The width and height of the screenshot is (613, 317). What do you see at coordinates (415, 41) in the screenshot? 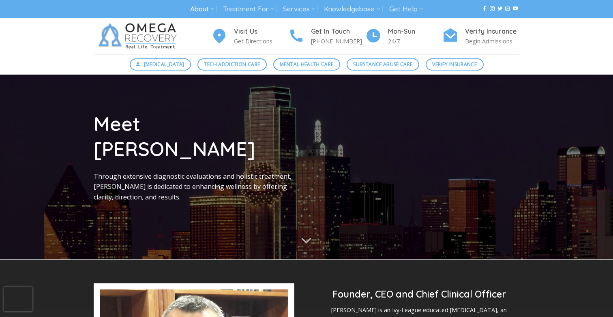
I see `p: 24/7` at bounding box center [415, 41].